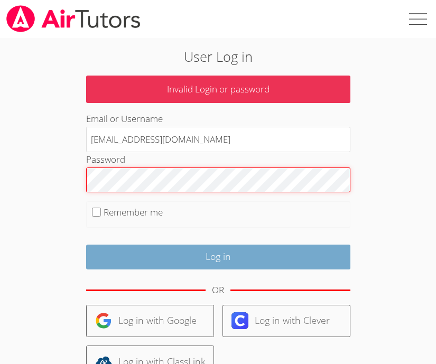 This screenshot has width=436, height=364. I want to click on a: Log in with Clever, so click(287, 321).